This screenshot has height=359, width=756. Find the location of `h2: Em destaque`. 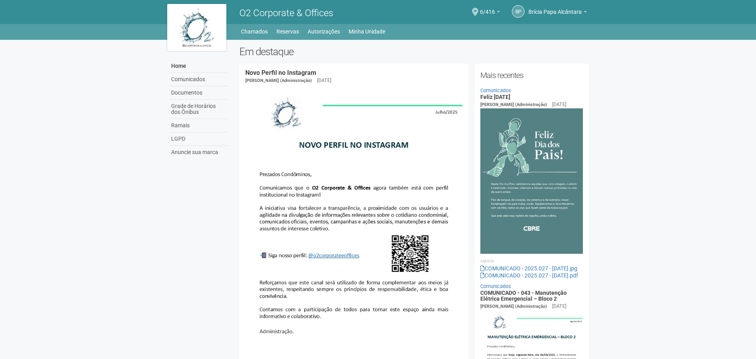

h2: Em destaque is located at coordinates (414, 52).